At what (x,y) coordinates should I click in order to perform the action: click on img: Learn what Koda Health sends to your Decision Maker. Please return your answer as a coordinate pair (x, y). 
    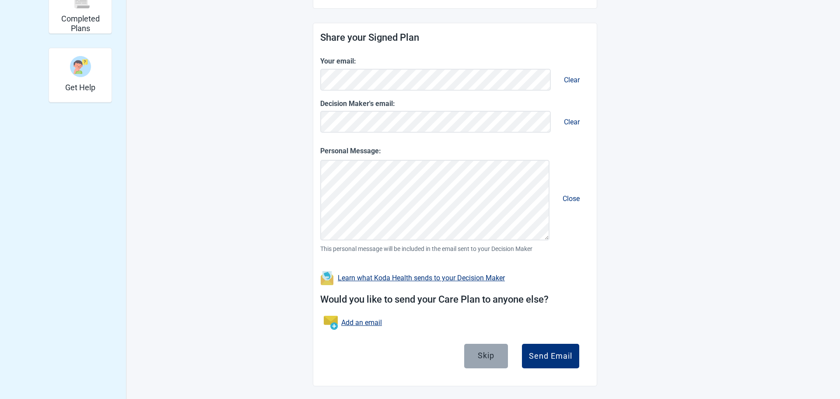
    Looking at the image, I should click on (327, 278).